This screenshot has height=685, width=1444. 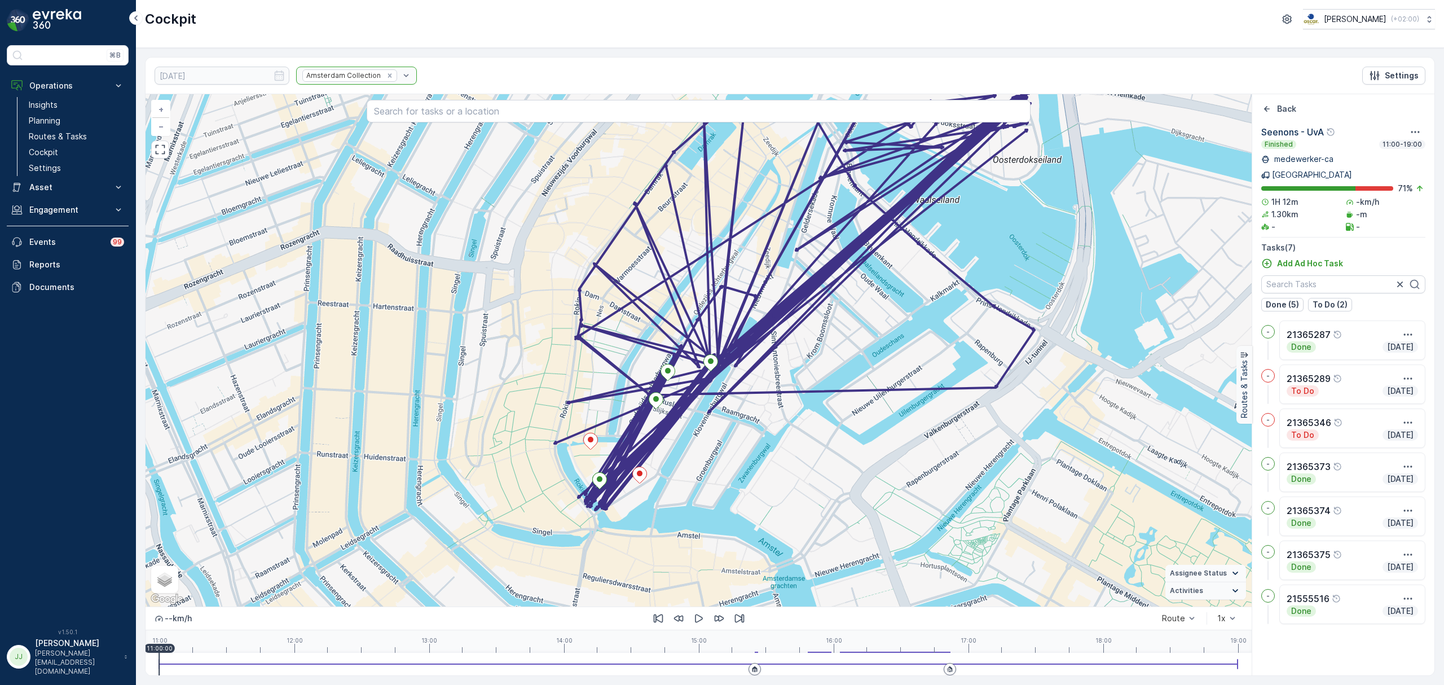 I want to click on a: Open this area in Google Maps (opens a new window), so click(x=167, y=599).